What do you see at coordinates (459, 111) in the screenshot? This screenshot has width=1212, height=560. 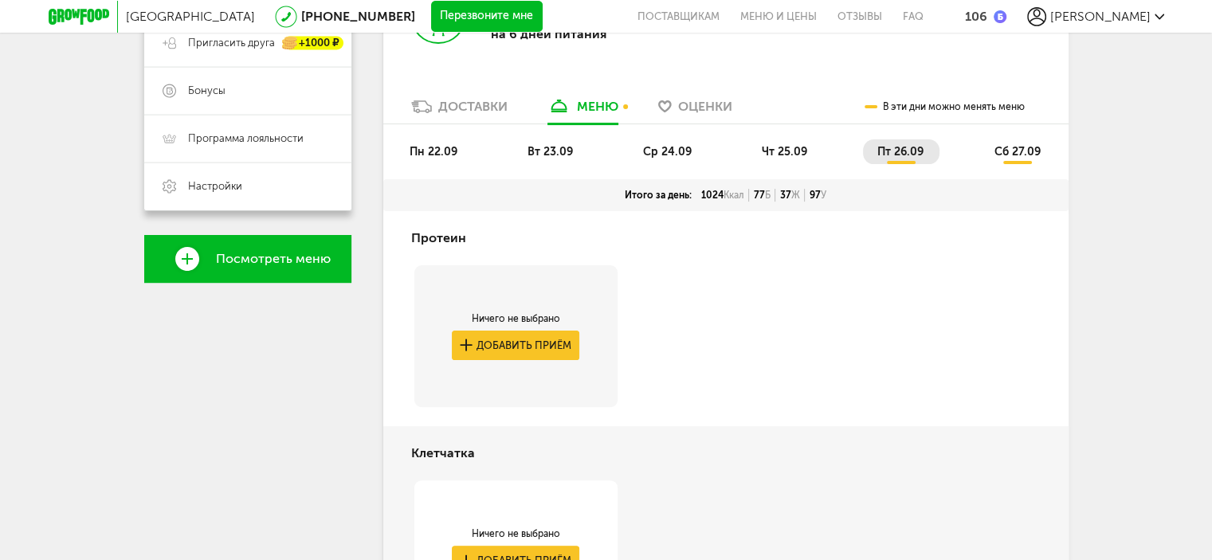 I see `a: Доставки` at bounding box center [459, 111].